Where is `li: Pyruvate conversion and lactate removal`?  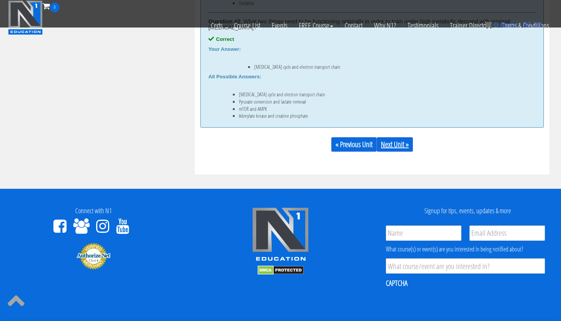
li: Pyruvate conversion and lactate removal is located at coordinates (380, 102).